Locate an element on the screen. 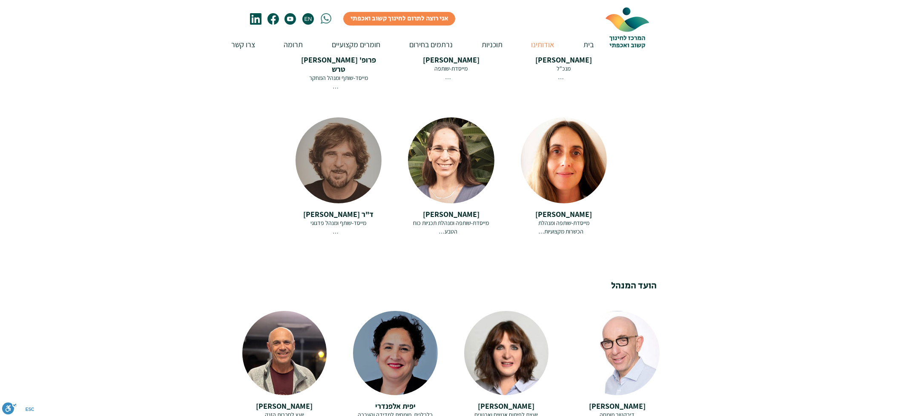 The image size is (902, 416). a: בית is located at coordinates (580, 44).